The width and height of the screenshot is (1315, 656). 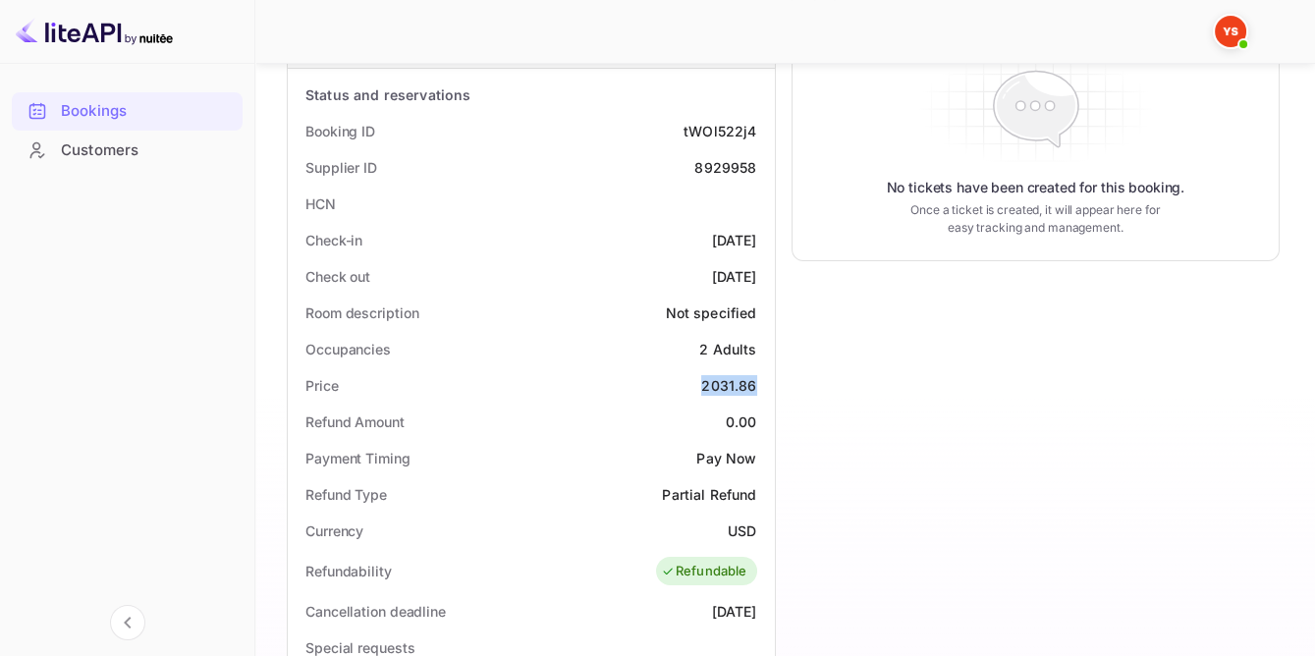 I want to click on div: HCN, so click(x=320, y=203).